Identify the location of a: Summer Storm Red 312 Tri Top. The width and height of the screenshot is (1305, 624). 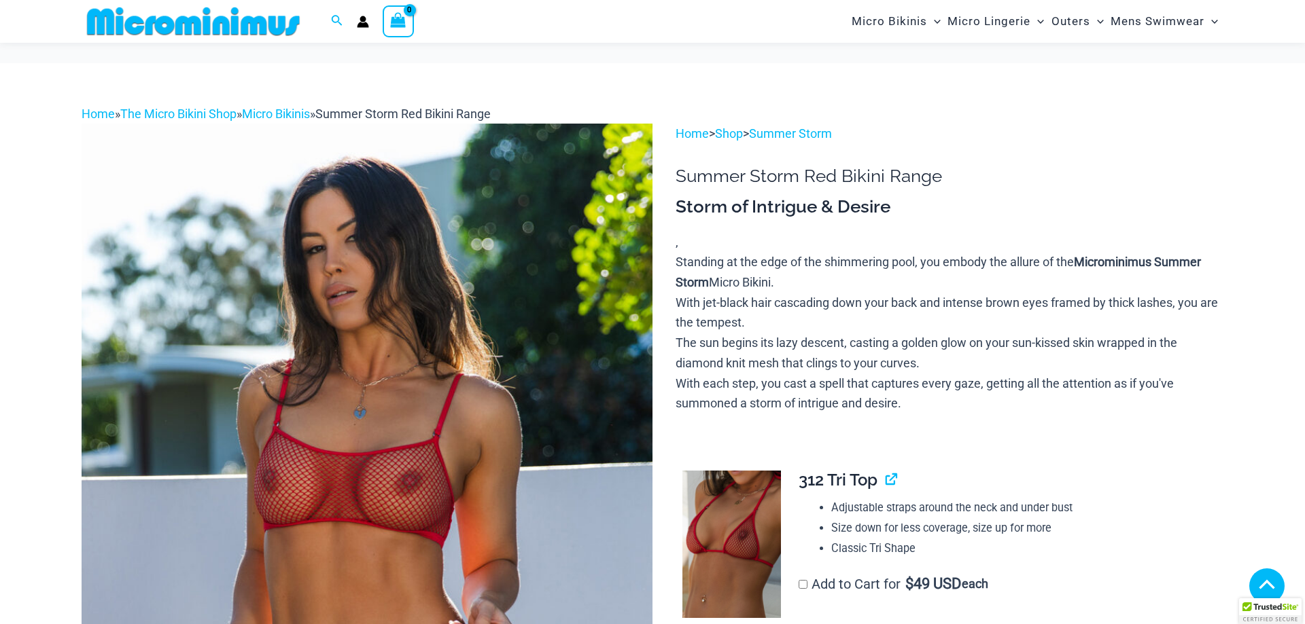
(731, 545).